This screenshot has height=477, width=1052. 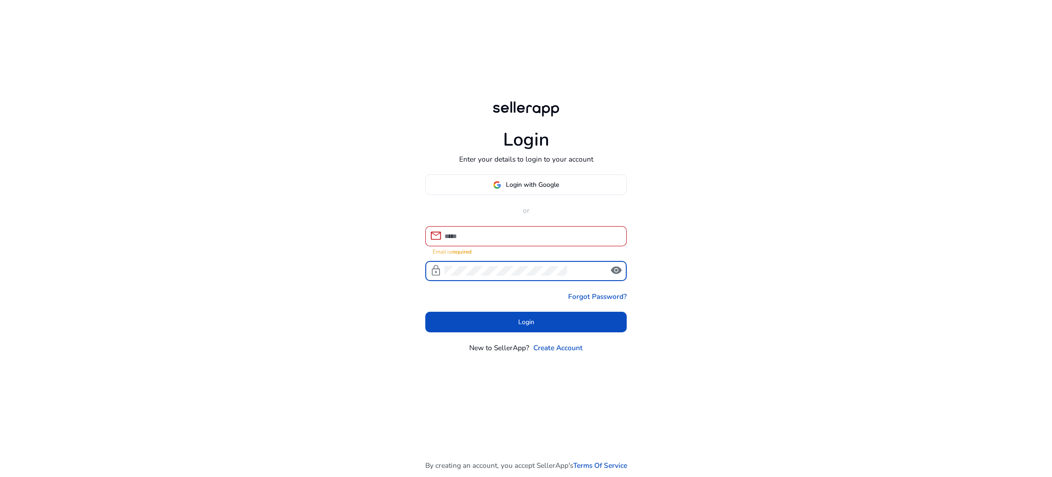 What do you see at coordinates (526, 184) in the screenshot?
I see `button: Login with Google` at bounding box center [526, 184].